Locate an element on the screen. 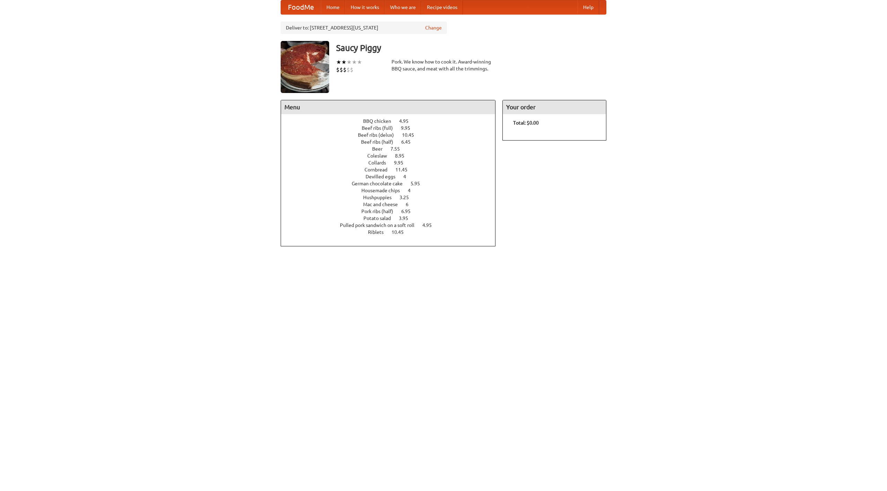 This screenshot has width=887, height=491. span: BBQ chicken is located at coordinates (381, 121).